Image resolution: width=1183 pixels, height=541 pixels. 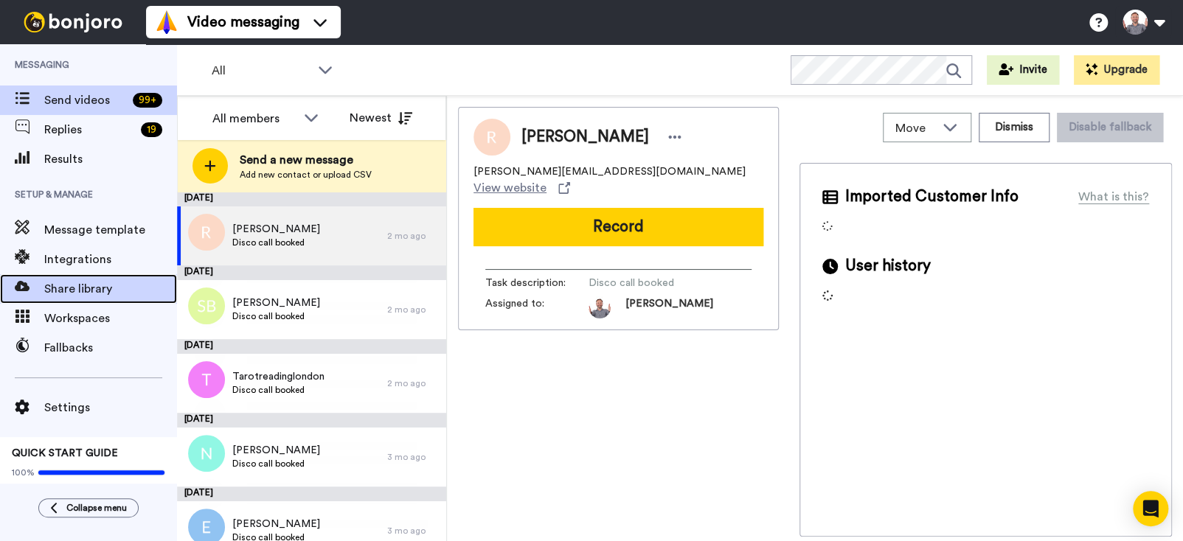 I want to click on button: Newest, so click(x=381, y=118).